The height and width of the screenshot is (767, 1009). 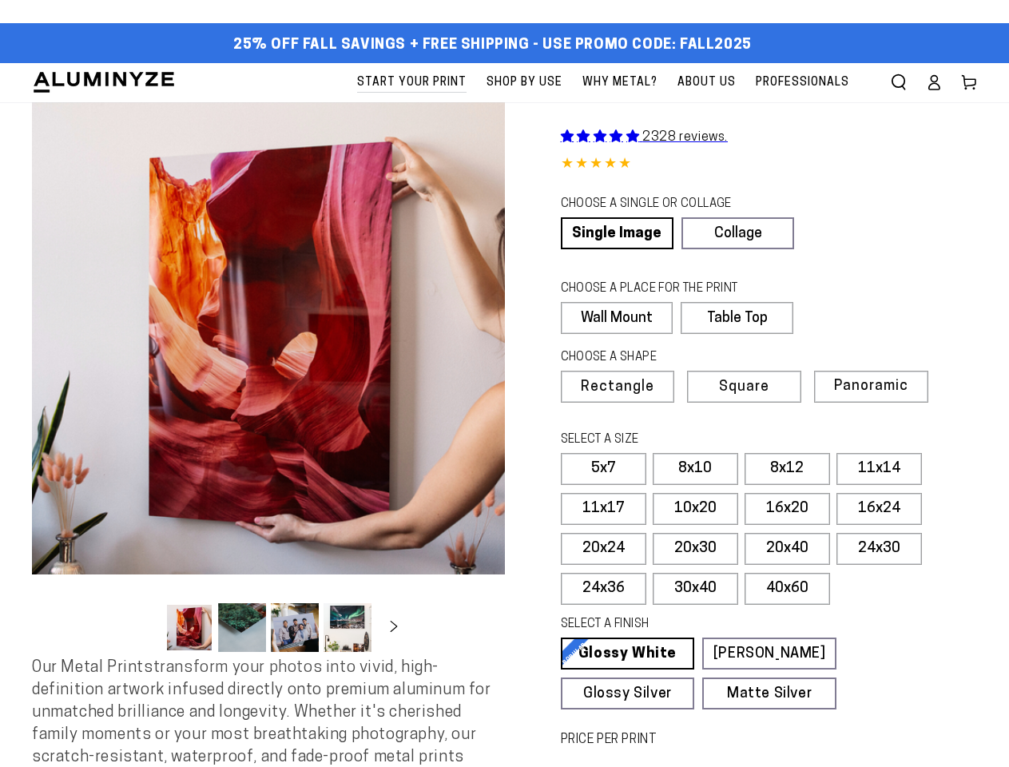 What do you see at coordinates (682, 440) in the screenshot?
I see `legend: SELECT A SIZE` at bounding box center [682, 440].